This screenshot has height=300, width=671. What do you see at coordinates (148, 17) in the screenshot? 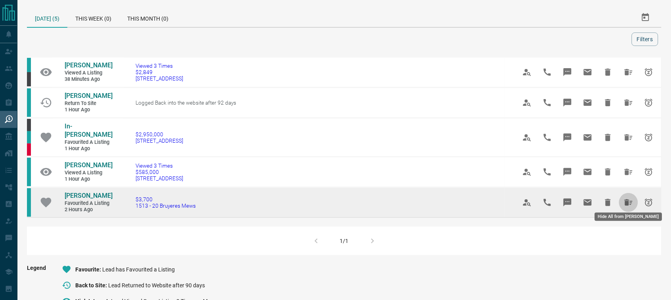
I see `div: This Month (0)` at bounding box center [148, 17].